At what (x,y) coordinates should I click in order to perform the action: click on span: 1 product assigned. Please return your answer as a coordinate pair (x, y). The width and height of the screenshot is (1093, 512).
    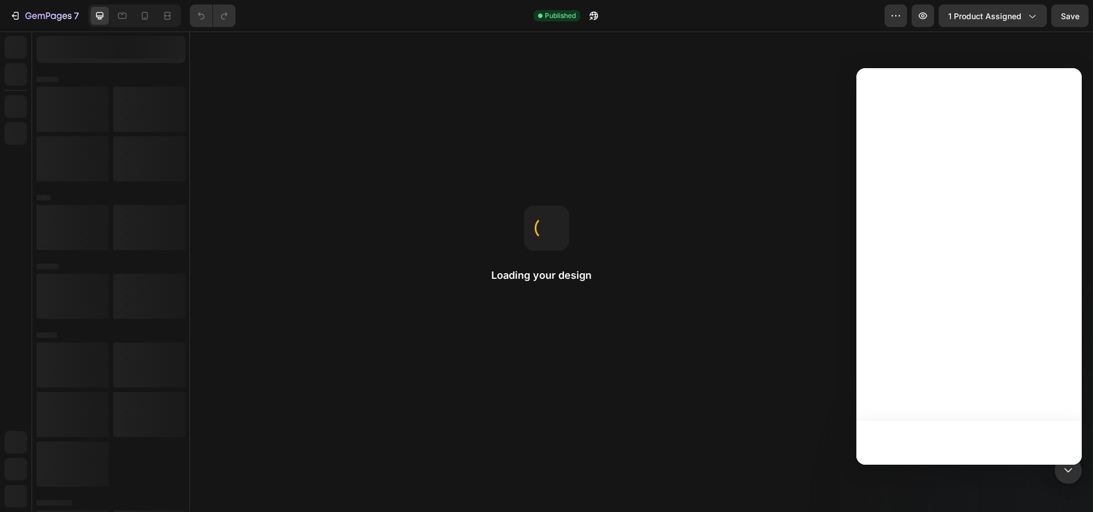
    Looking at the image, I should click on (985, 16).